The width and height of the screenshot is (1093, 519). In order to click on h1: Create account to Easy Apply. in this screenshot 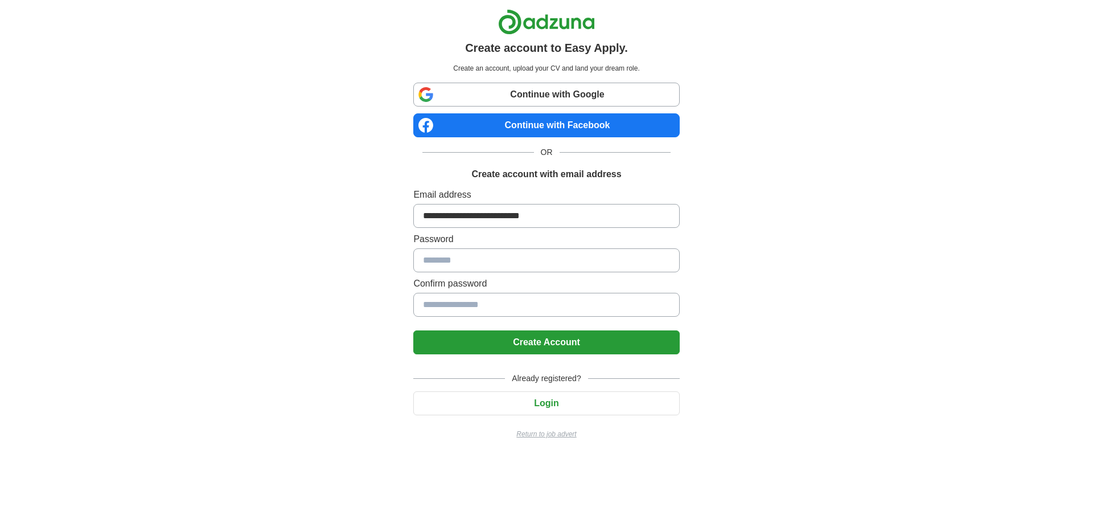, I will do `click(546, 48)`.